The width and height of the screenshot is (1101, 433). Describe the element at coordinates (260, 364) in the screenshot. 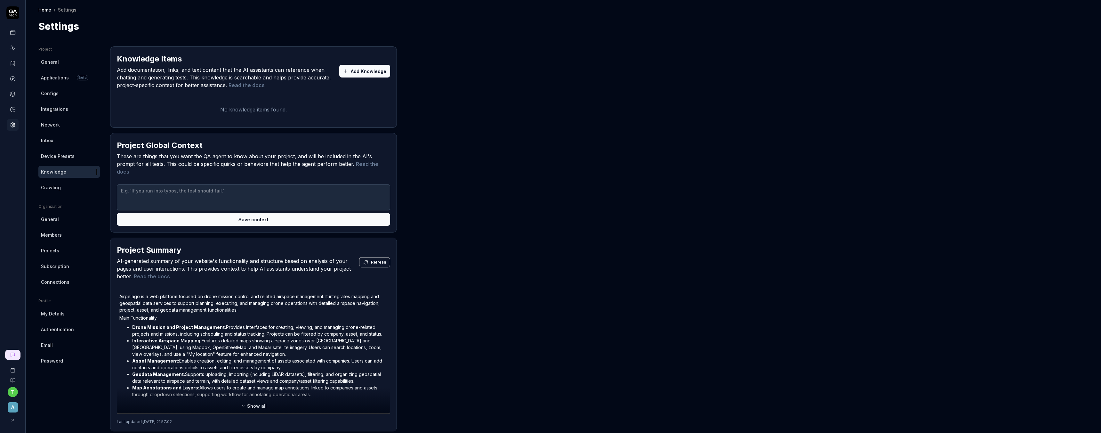

I see `li: Enables creation, editing, and management of assets associated with companies. Users can add cont...` at that location.